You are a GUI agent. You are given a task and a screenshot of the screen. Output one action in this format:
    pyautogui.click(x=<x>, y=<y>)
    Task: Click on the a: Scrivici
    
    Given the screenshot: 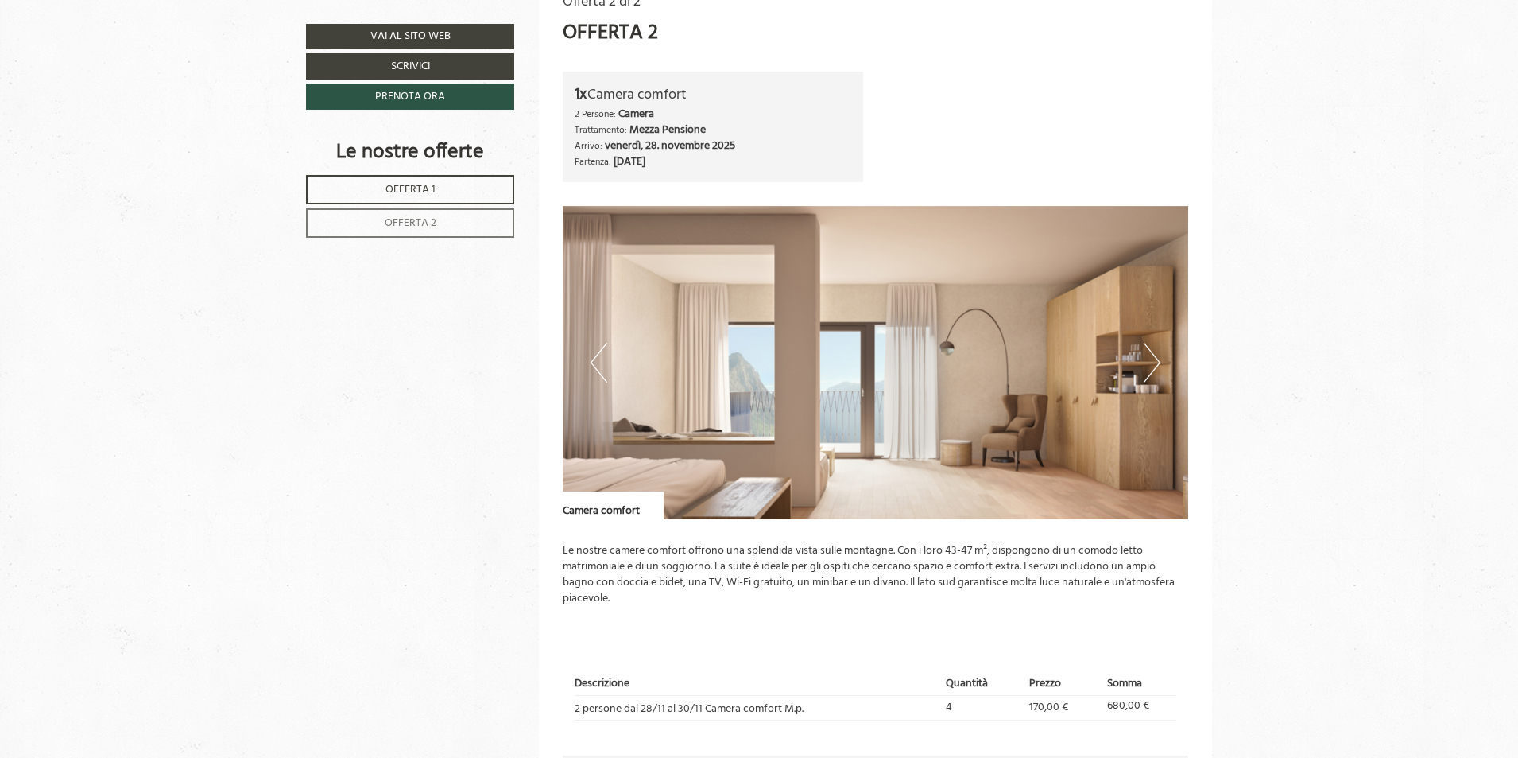 What is the action you would take?
    pyautogui.click(x=410, y=66)
    